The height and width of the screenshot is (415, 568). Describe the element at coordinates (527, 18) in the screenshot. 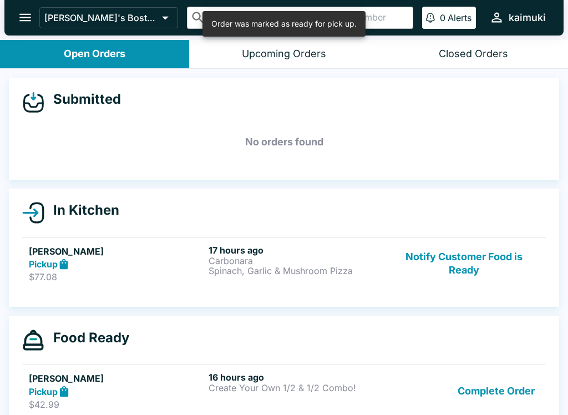

I see `div: kaimuki` at that location.